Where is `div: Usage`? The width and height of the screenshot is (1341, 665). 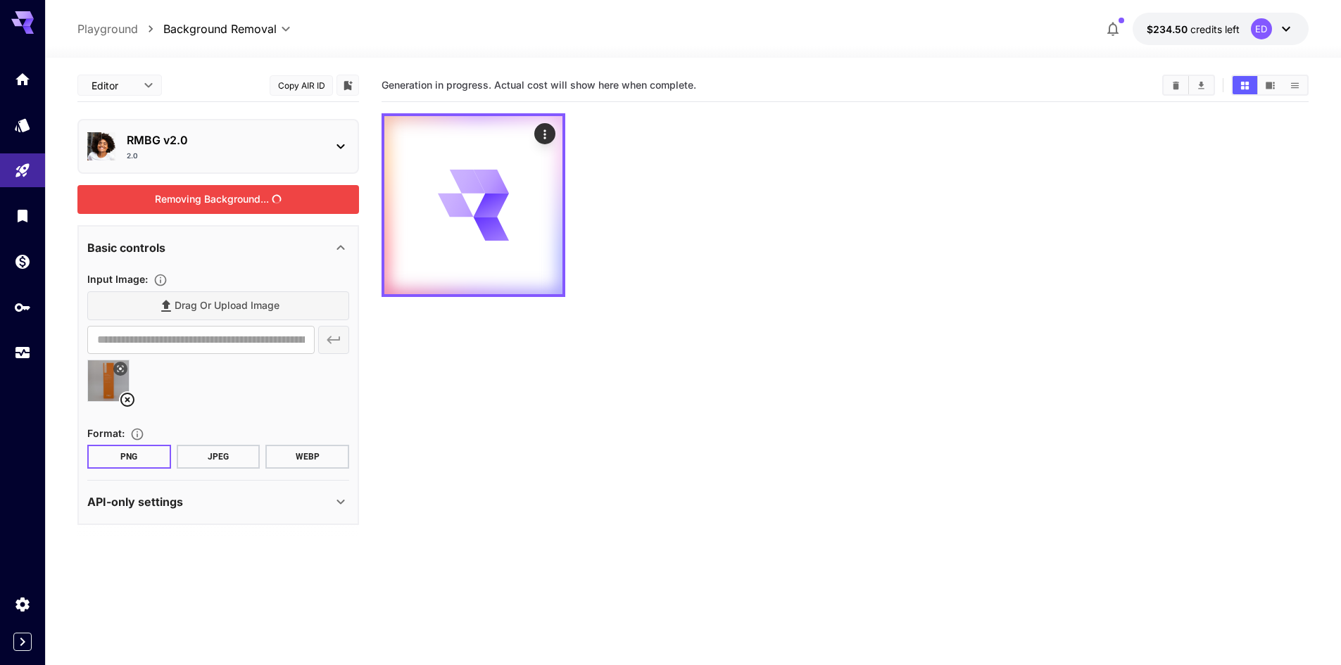
div: Usage is located at coordinates (23, 353).